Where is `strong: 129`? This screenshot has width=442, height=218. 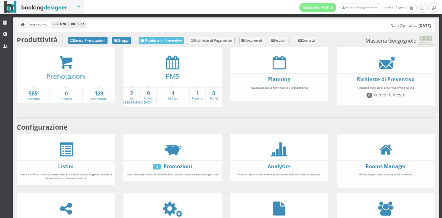
strong: 129 is located at coordinates (99, 94).